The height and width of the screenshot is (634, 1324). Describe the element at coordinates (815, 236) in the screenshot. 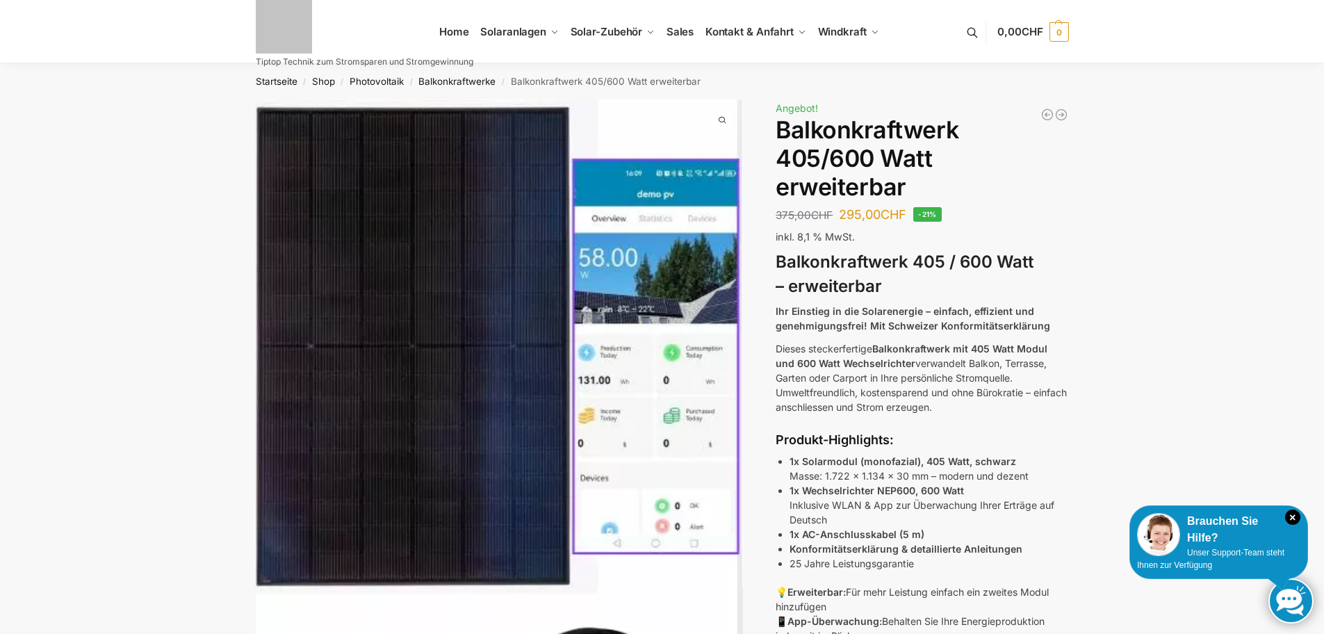

I see `span: inkl. 8,1 % MwSt.` at that location.